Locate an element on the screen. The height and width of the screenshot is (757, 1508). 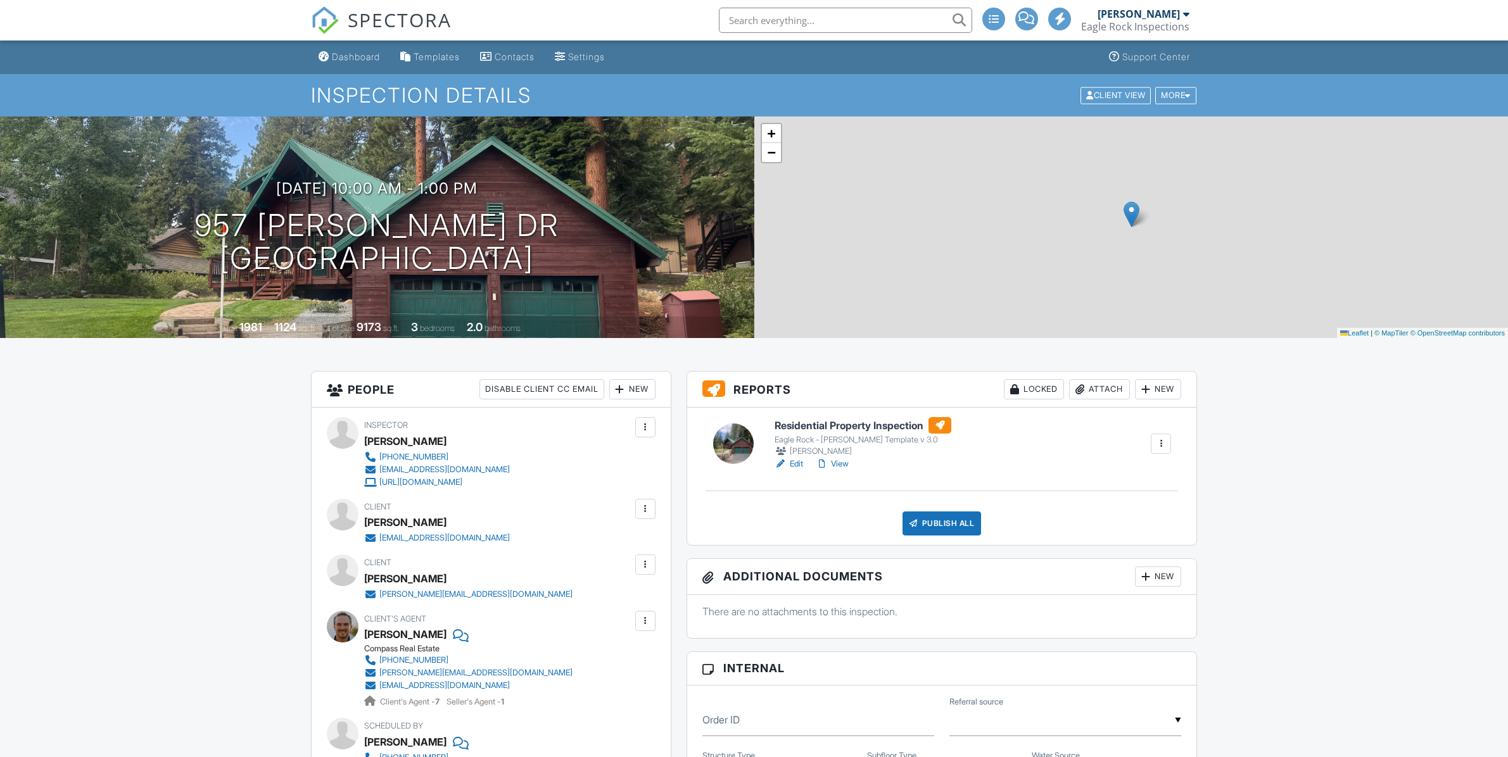
label: Referral source is located at coordinates (976, 702).